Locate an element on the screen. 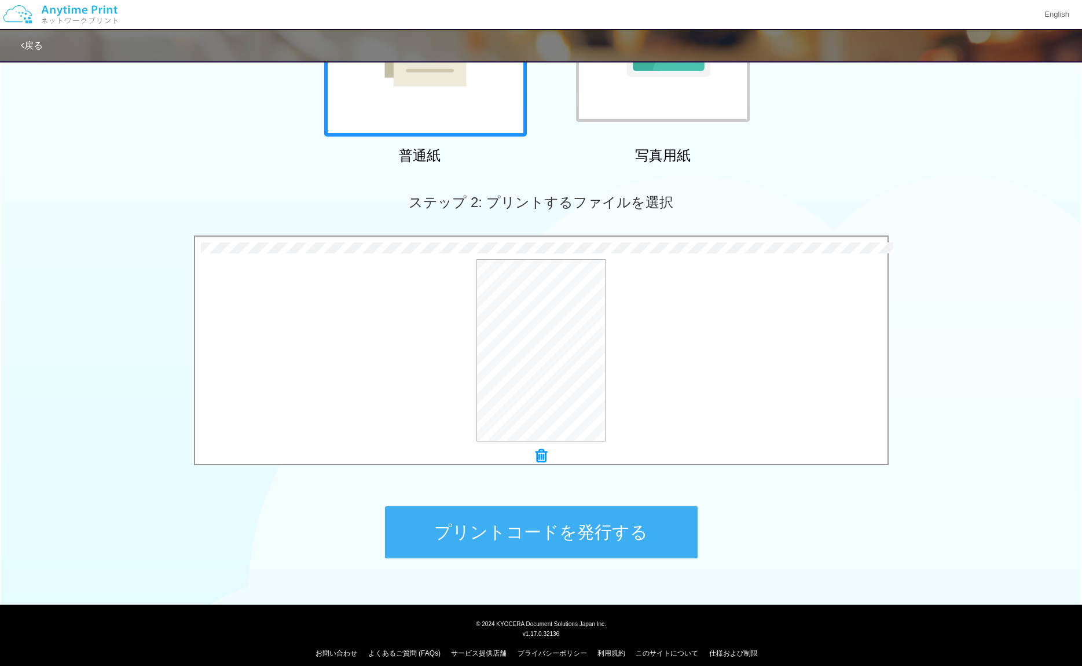  a: お問い合わせ is located at coordinates (336, 654).